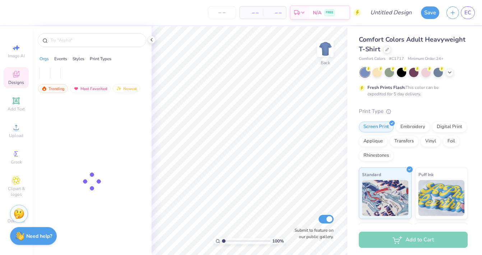 The width and height of the screenshot is (482, 255). Describe the element at coordinates (412, 44) in the screenshot. I see `span: Comfort Colors Adult Heavyweight T-Shirt` at that location.